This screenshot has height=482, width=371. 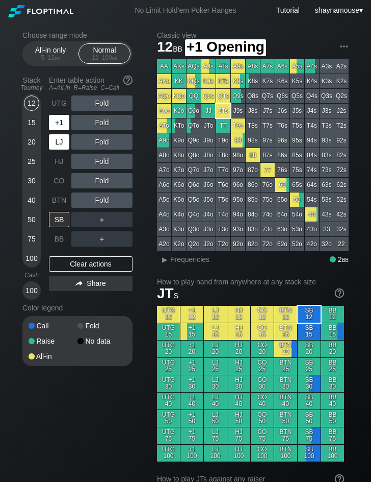 What do you see at coordinates (253, 66) in the screenshot?
I see `div: A8s` at bounding box center [253, 66].